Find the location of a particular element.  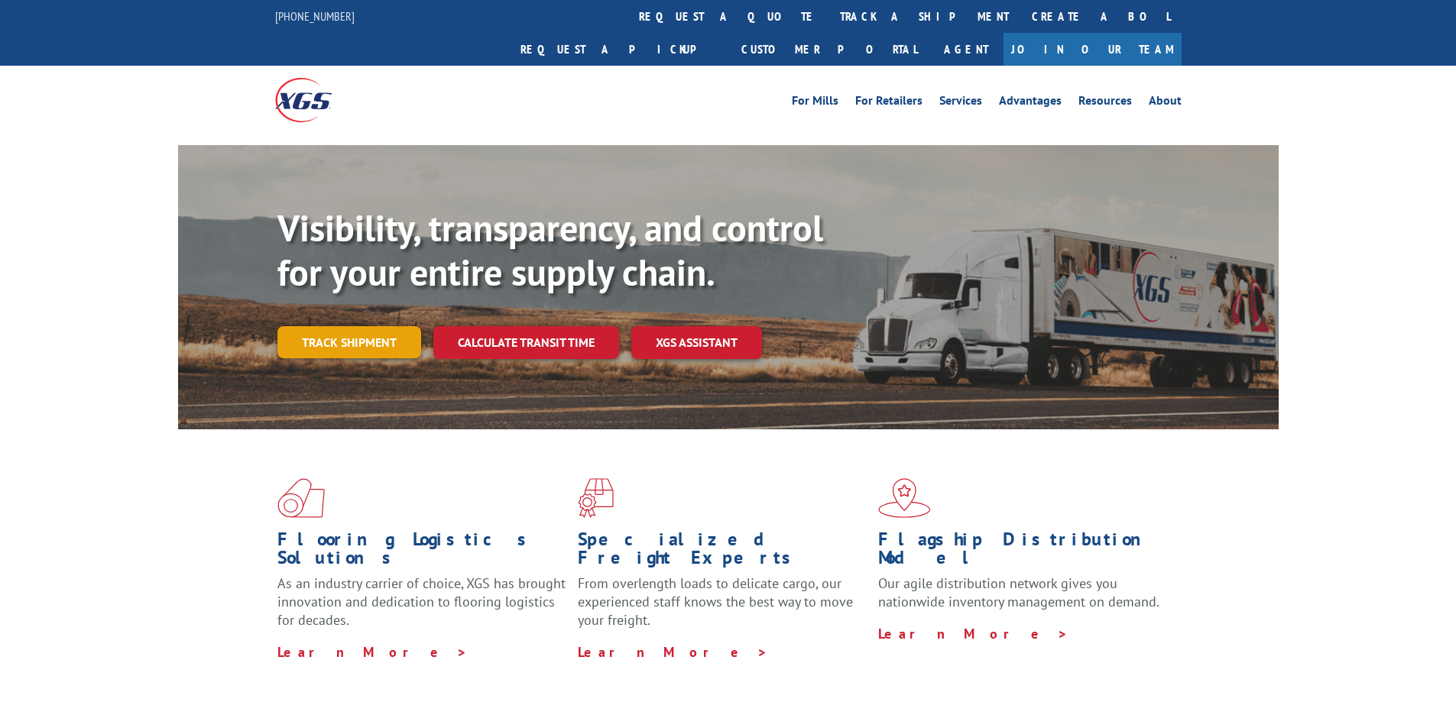

h1: Flagship Distribution Model is located at coordinates (1023, 553).